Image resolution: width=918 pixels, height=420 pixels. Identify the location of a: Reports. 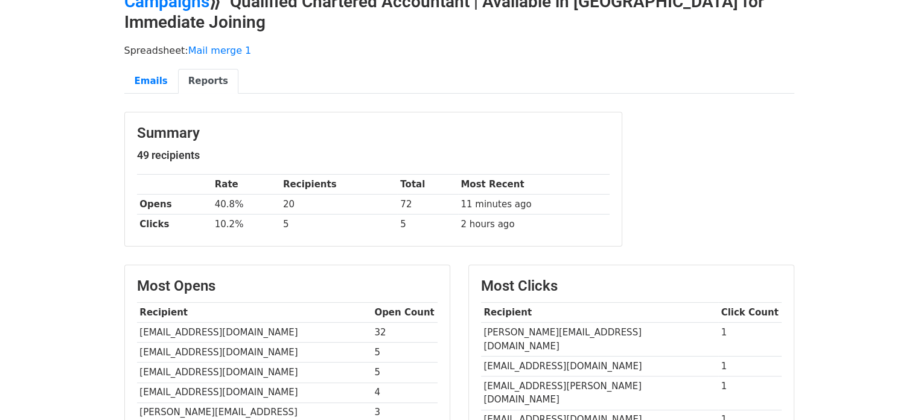
(208, 81).